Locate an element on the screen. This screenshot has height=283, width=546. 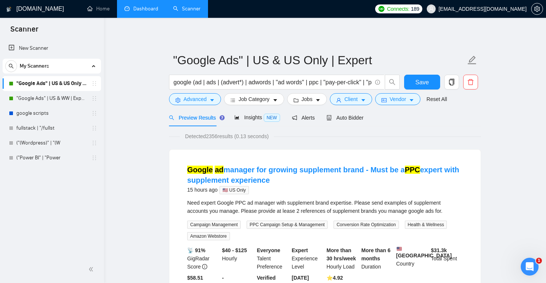
input: Scanner name... is located at coordinates (319, 60).